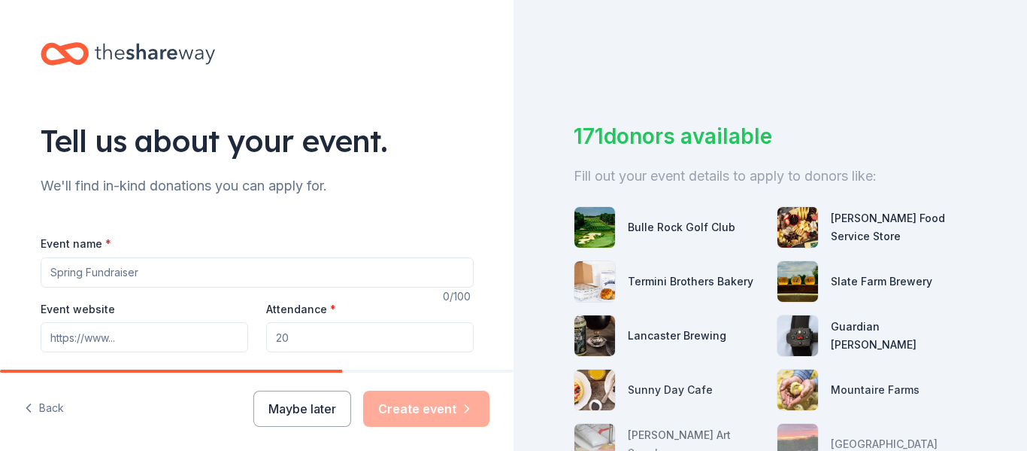 The image size is (1027, 451). I want to click on input: https://www..., so click(144, 337).